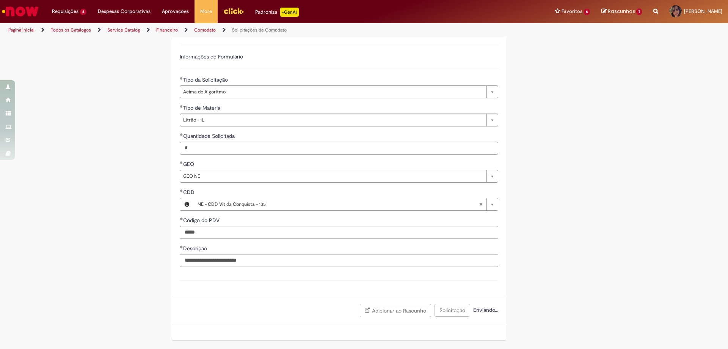  Describe the element at coordinates (211, 57) in the screenshot. I see `label: Informações de Formulário` at that location.